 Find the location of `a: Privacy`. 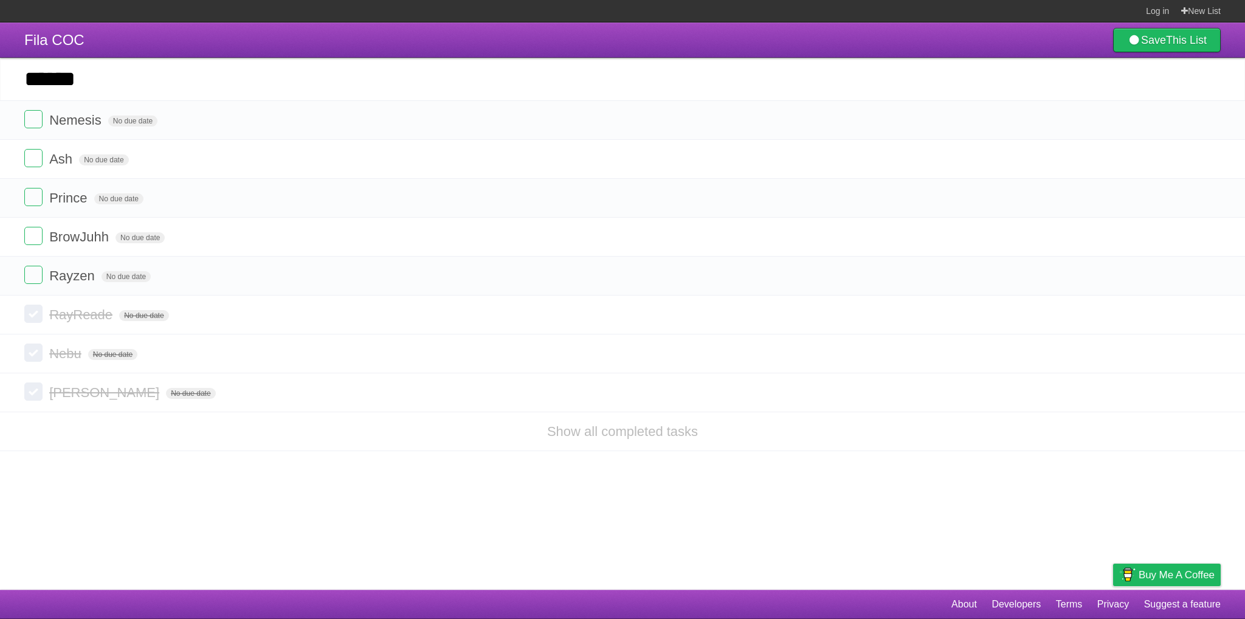

a: Privacy is located at coordinates (1113, 604).